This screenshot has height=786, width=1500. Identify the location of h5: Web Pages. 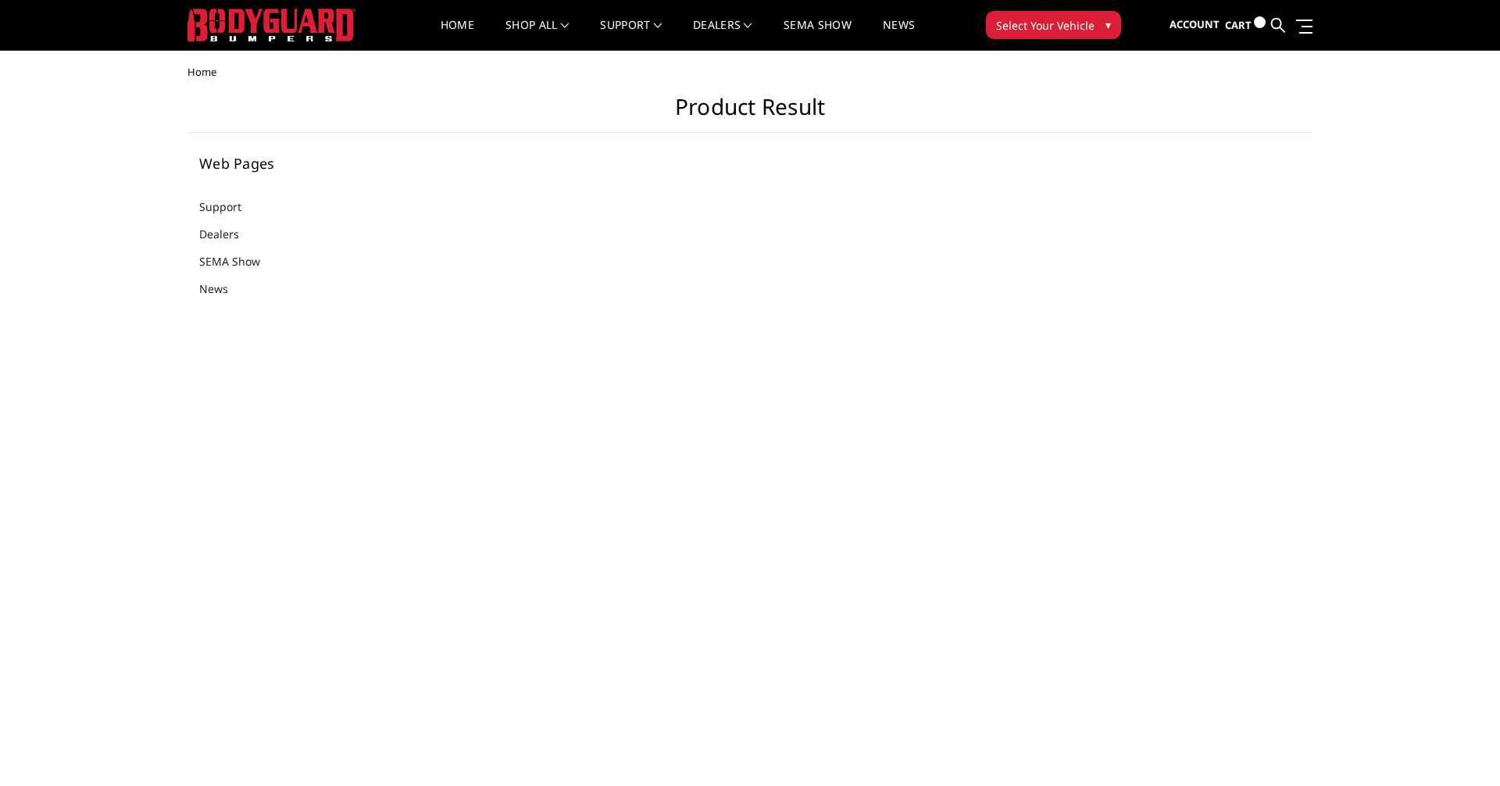
(294, 163).